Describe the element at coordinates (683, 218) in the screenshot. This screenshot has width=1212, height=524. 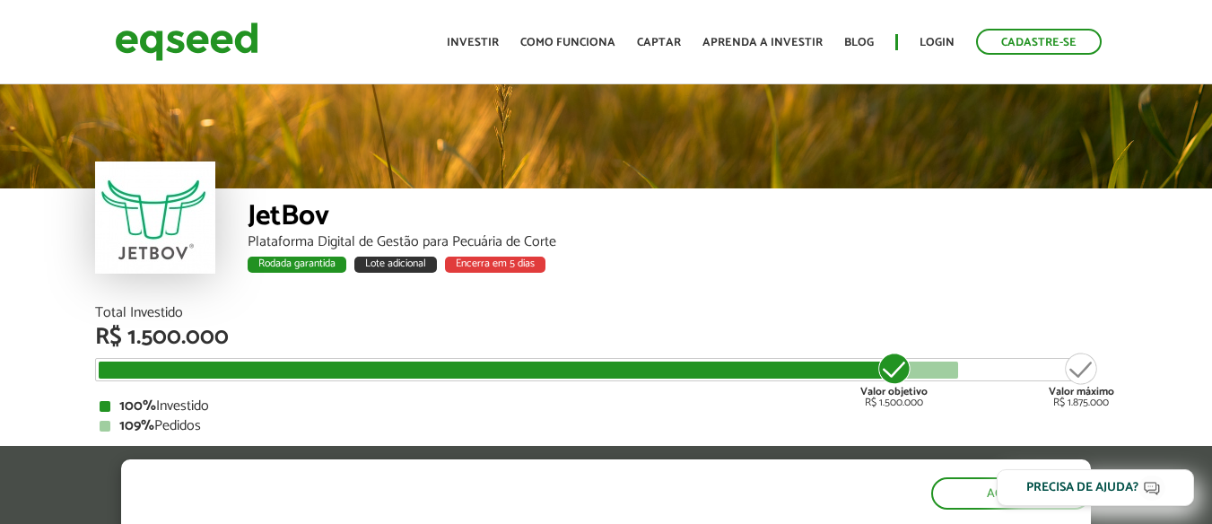
I see `div: JetBov` at that location.